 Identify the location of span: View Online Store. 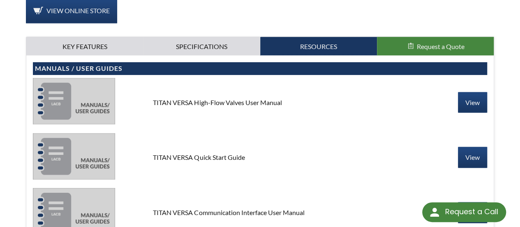
(78, 10).